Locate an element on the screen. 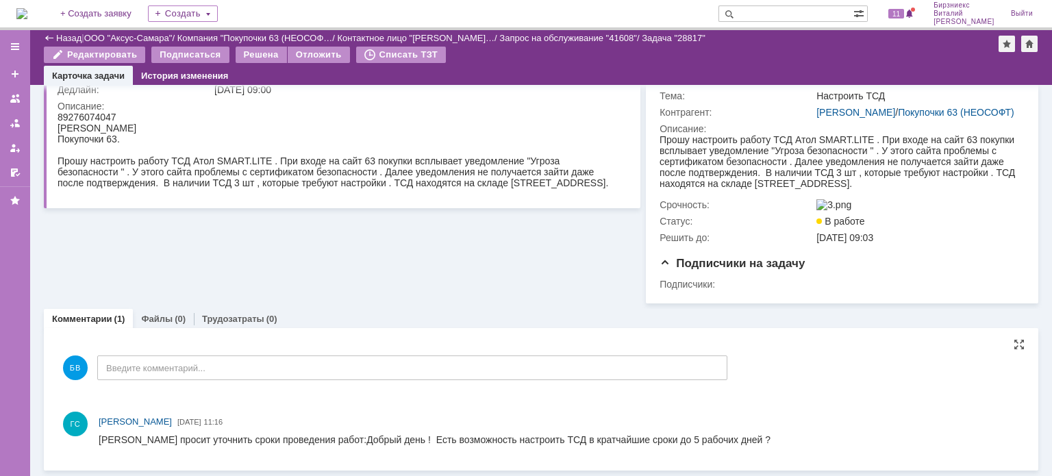 This screenshot has width=1052, height=476. div: Настроить ТСД is located at coordinates (917, 96).